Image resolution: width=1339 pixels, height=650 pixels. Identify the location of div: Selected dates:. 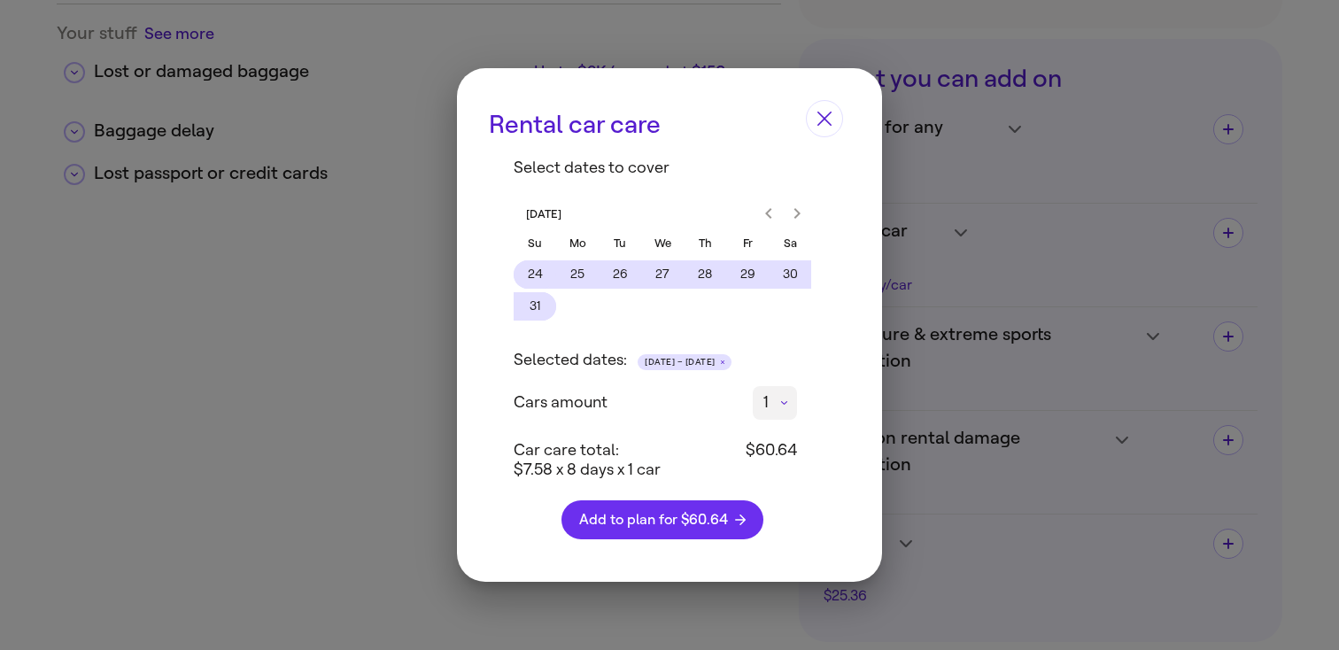
(570, 360).